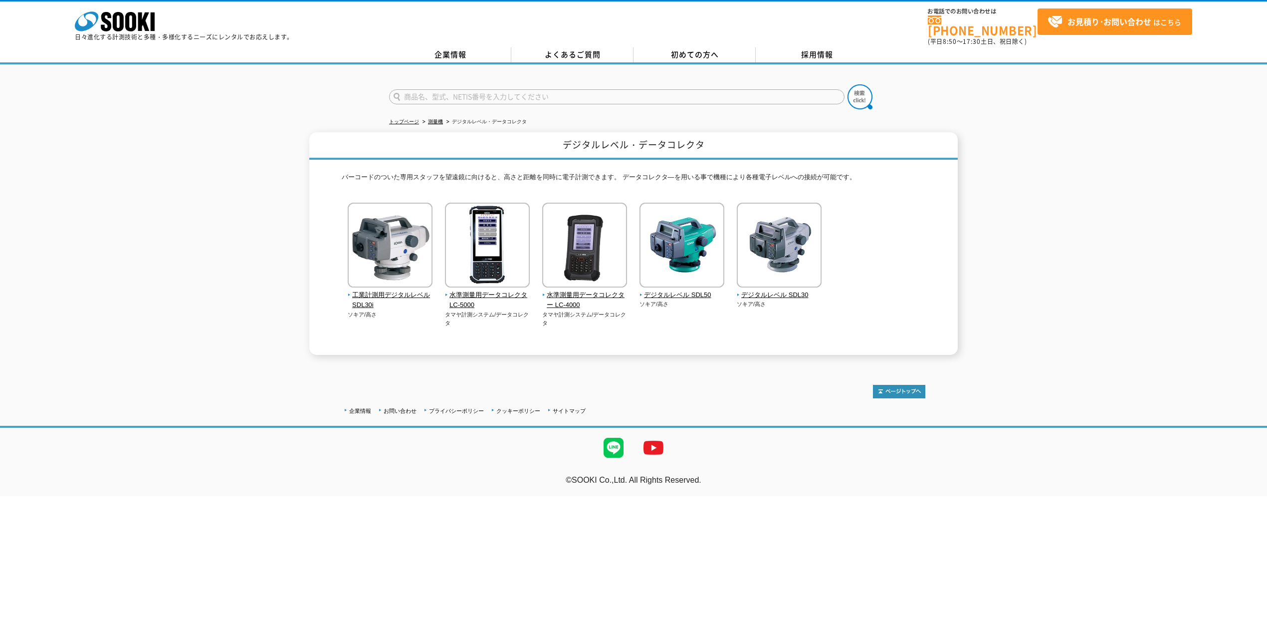 This screenshot has width=1267, height=629. Describe the element at coordinates (569, 411) in the screenshot. I see `a: サイトマップ` at that location.